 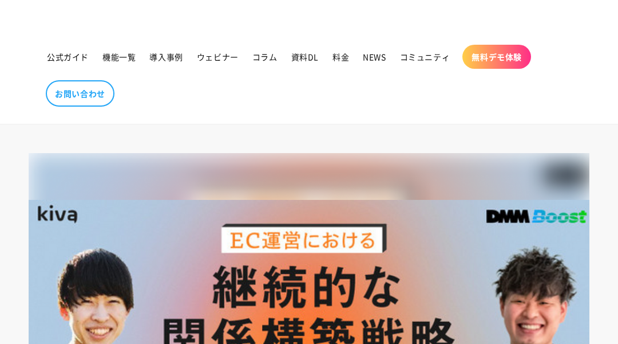 I want to click on a: お問い合わせ, so click(x=80, y=93).